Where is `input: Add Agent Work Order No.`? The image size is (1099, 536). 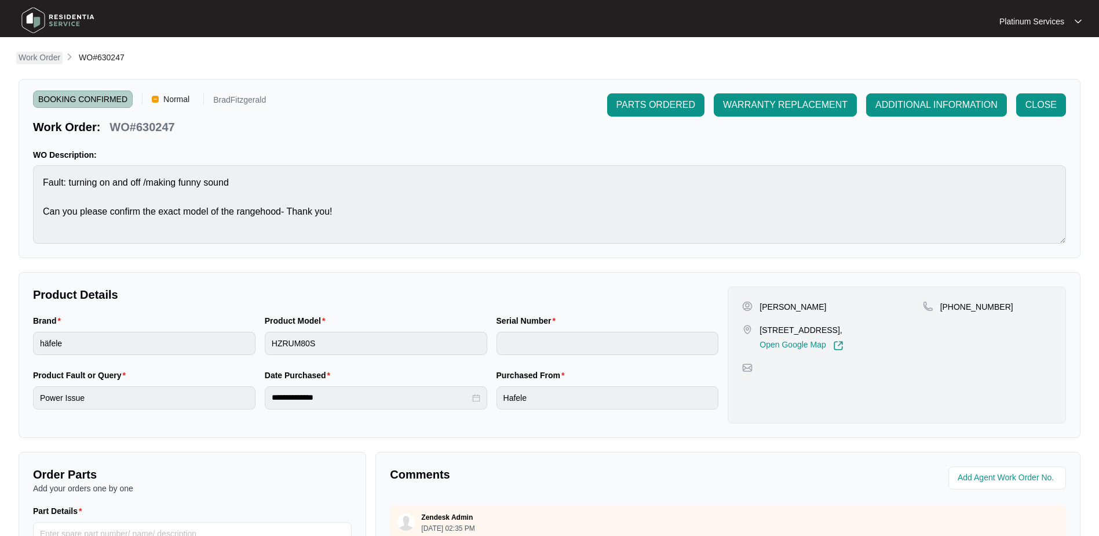
input: Add Agent Work Order No. is located at coordinates (1008, 478).